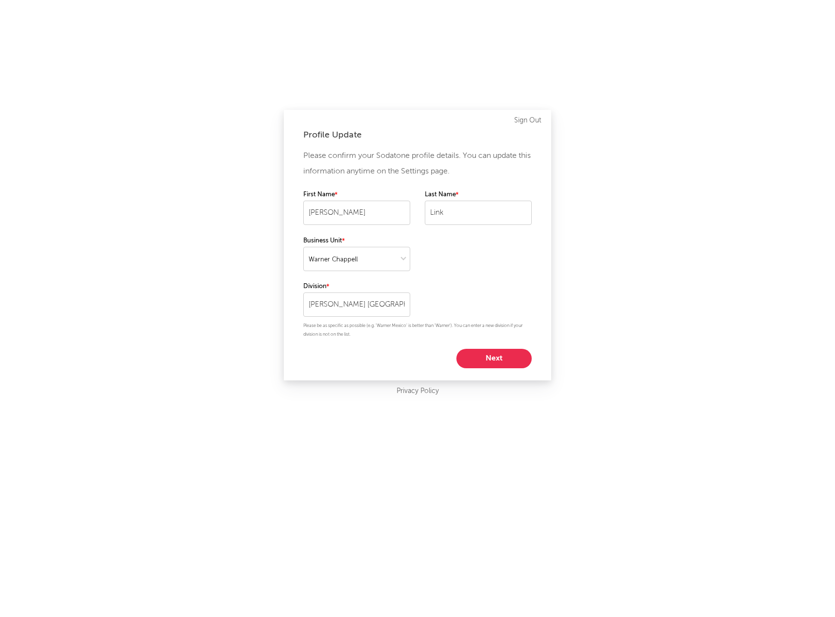 The height and width of the screenshot is (617, 835). What do you see at coordinates (478, 213) in the screenshot?
I see `input: Your last name` at bounding box center [478, 213].